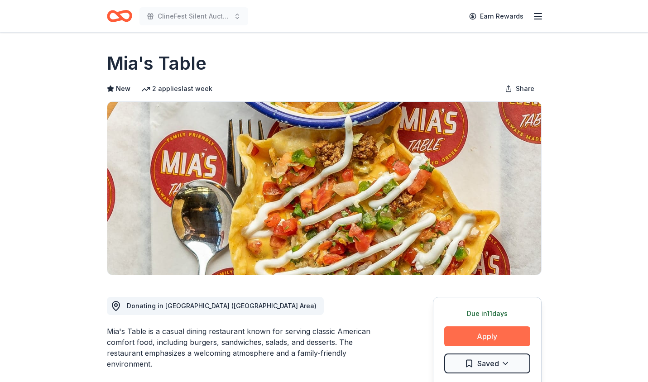 The width and height of the screenshot is (648, 382). Describe the element at coordinates (177, 89) in the screenshot. I see `div: 2 applies last week` at that location.